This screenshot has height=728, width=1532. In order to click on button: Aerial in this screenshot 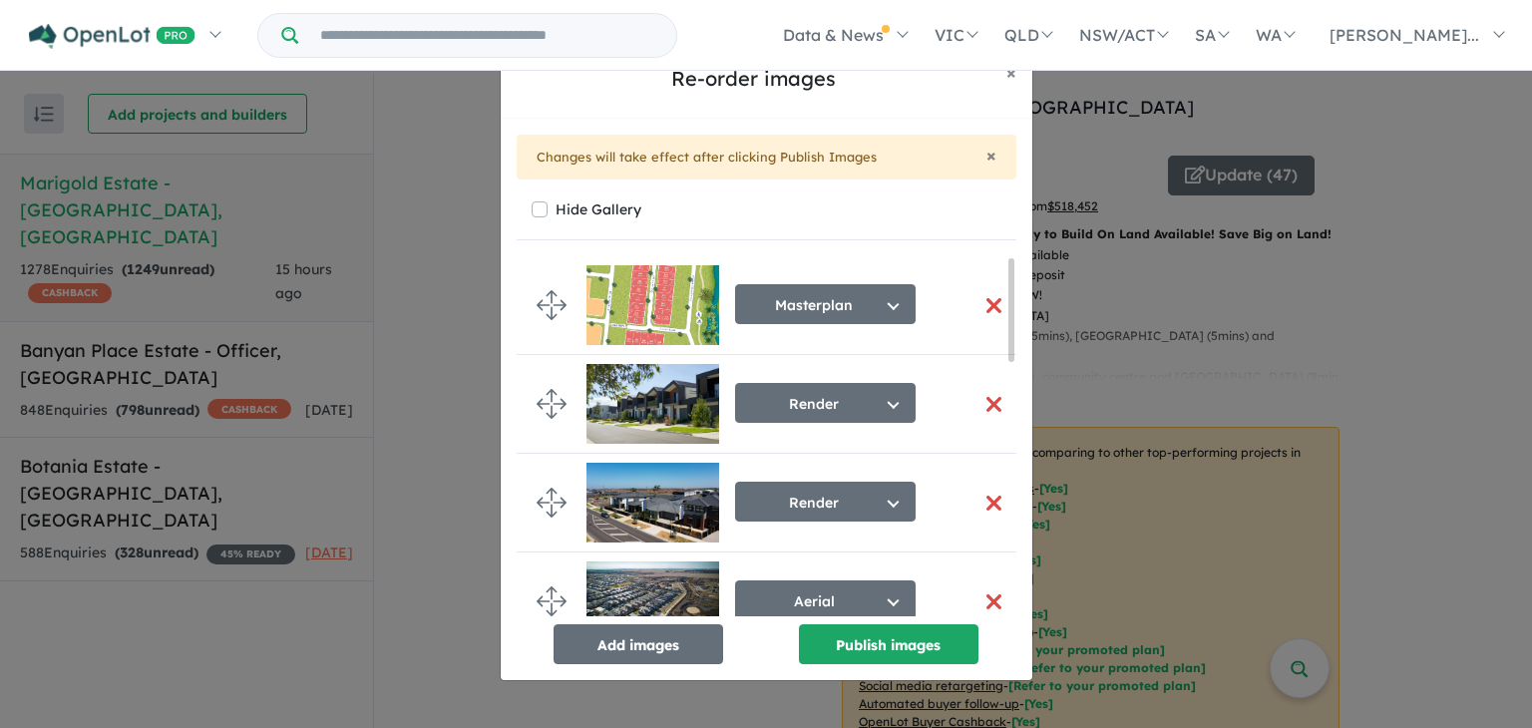, I will do `click(825, 600)`.